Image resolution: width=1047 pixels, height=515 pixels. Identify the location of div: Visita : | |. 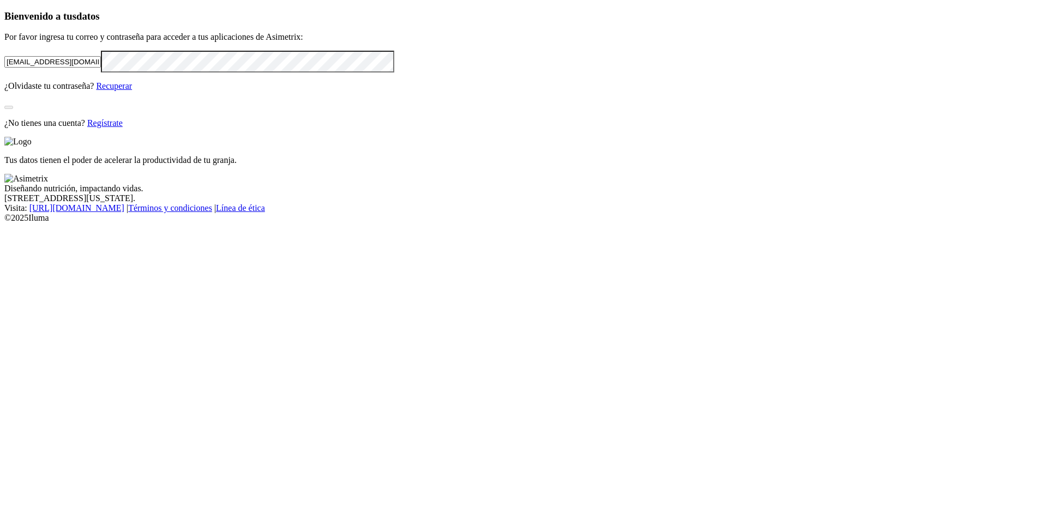
(524, 208).